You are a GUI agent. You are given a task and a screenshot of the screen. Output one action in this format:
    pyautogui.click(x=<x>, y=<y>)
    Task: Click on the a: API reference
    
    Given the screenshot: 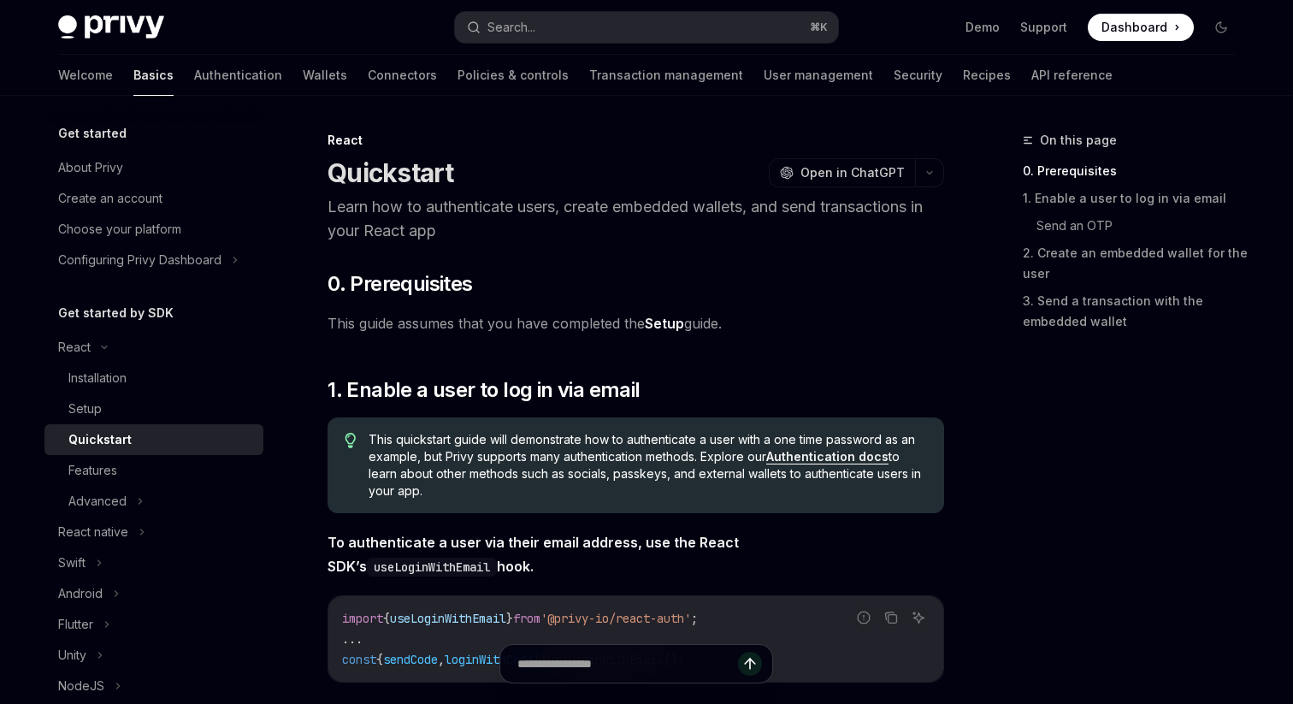 What is the action you would take?
    pyautogui.click(x=1072, y=75)
    